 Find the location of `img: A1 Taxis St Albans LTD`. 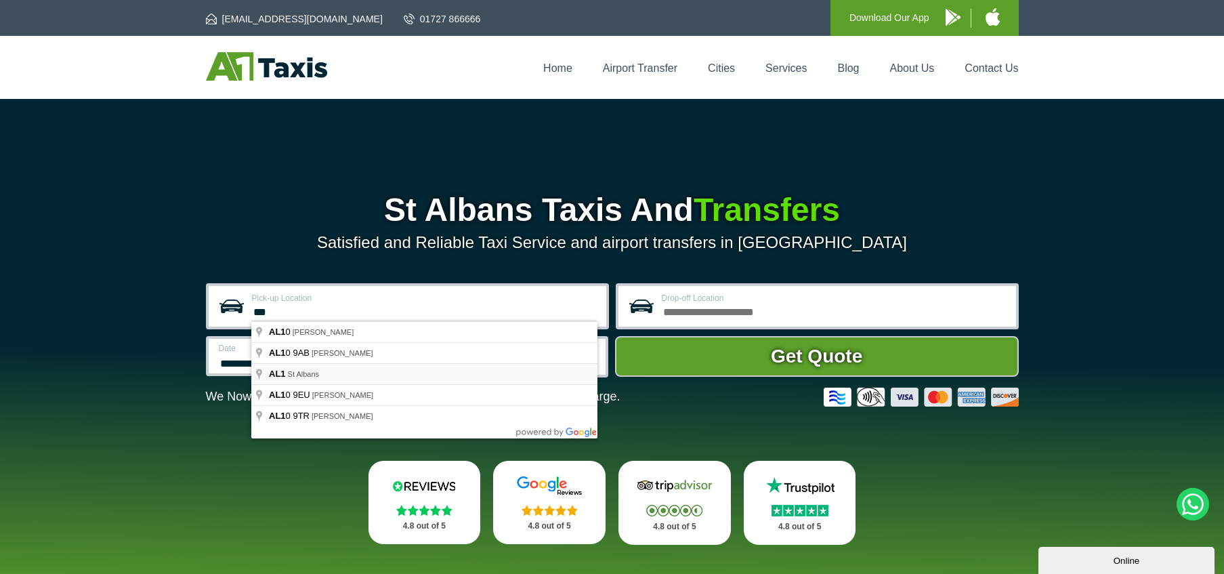

img: A1 Taxis St Albans LTD is located at coordinates (266, 66).